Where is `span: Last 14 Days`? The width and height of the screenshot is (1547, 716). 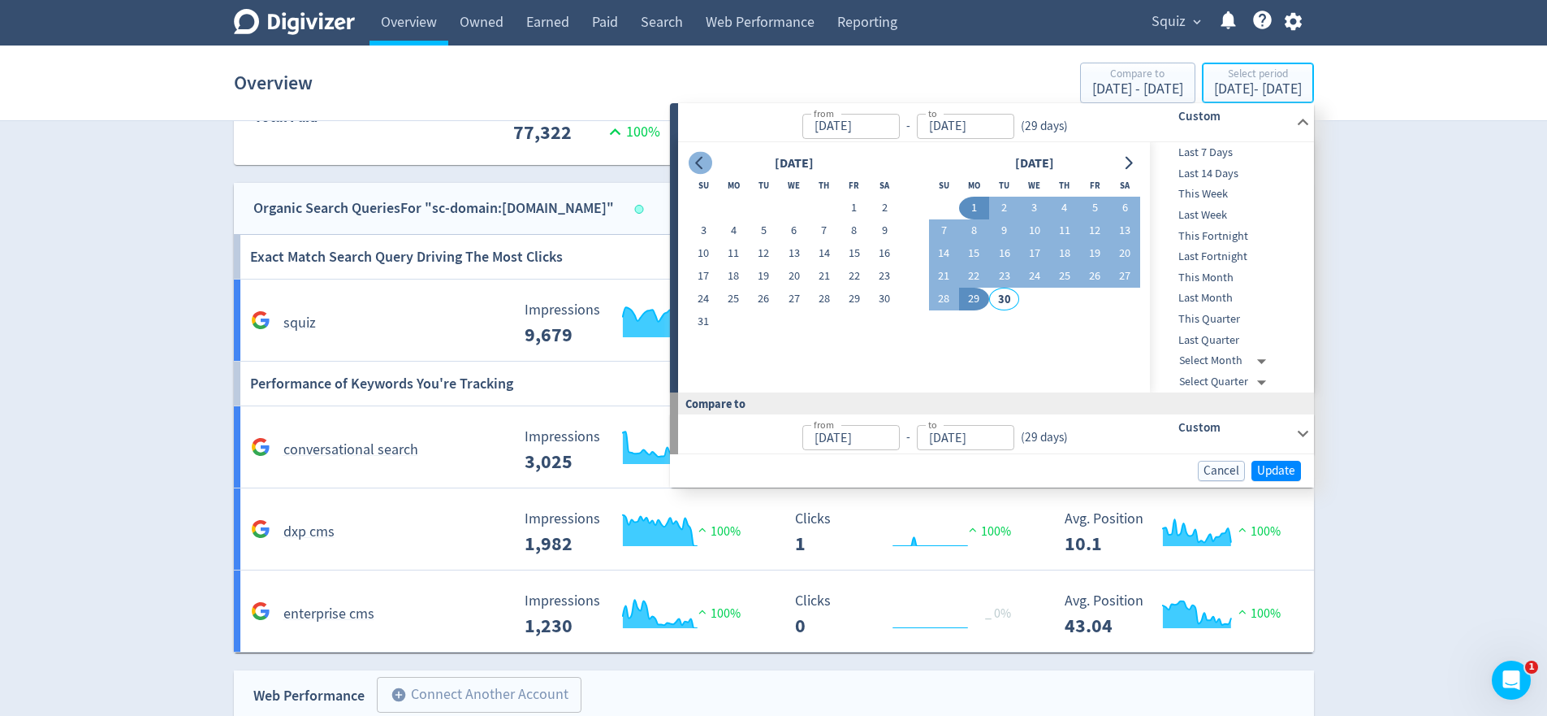
span: Last 14 Days is located at coordinates (1230, 174).